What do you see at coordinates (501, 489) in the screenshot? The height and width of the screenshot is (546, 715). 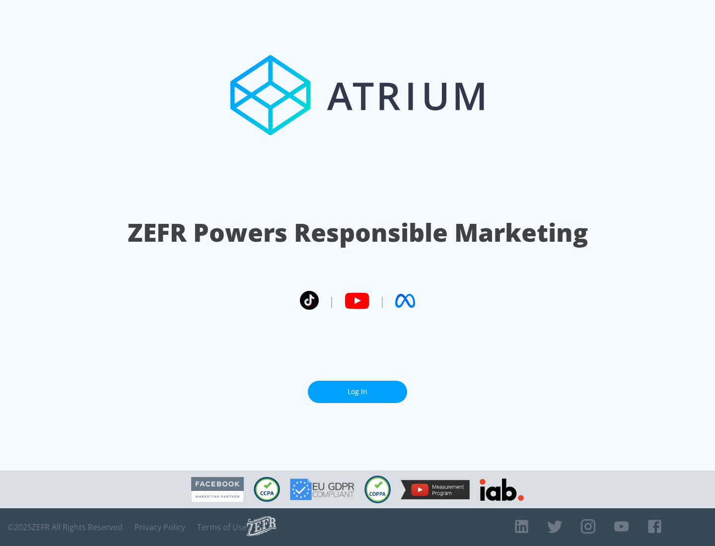 I see `img: IAB` at bounding box center [501, 489].